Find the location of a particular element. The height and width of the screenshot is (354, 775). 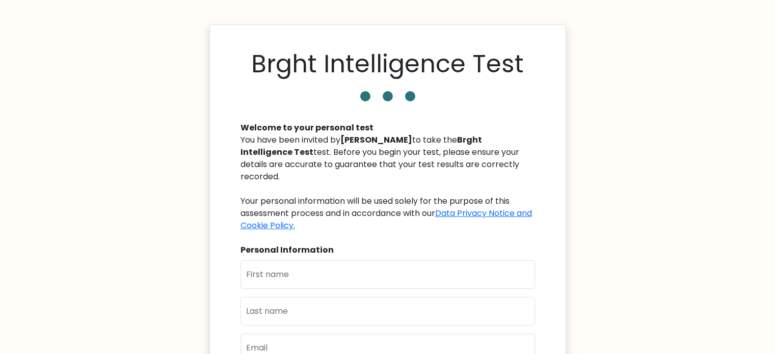

div: Welcome to your personal test is located at coordinates (388, 128).